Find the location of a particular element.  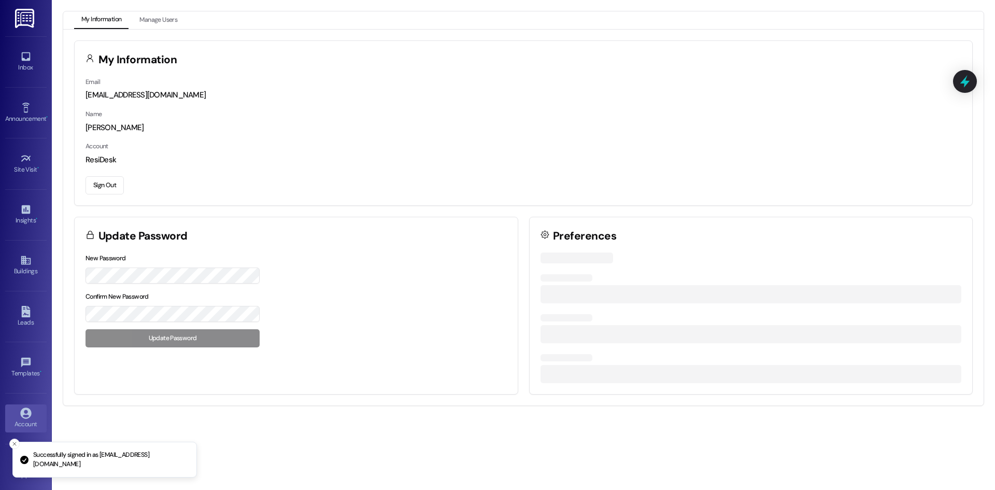

a: Support is located at coordinates (26, 469).